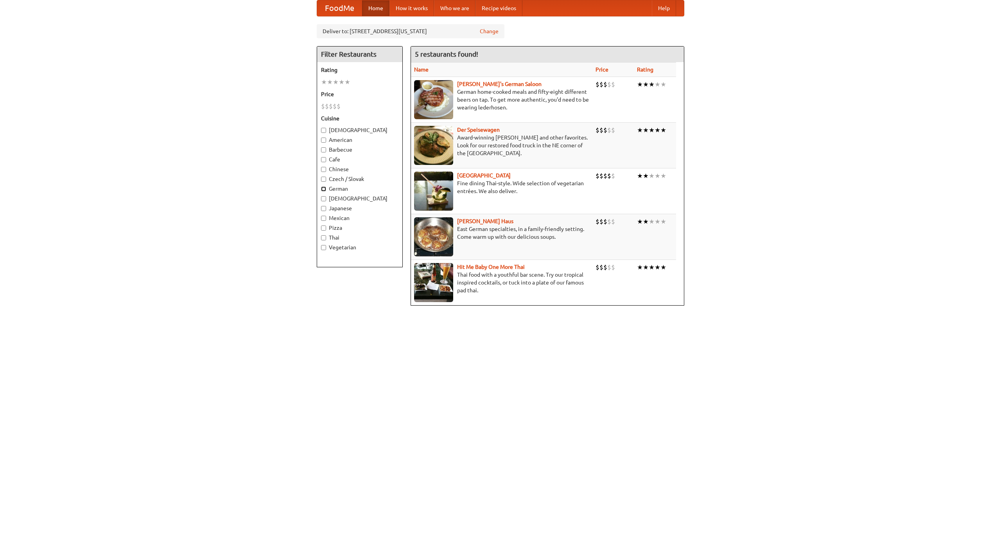 This screenshot has width=1001, height=553. Describe the element at coordinates (323, 228) in the screenshot. I see `input: Pizza` at that location.